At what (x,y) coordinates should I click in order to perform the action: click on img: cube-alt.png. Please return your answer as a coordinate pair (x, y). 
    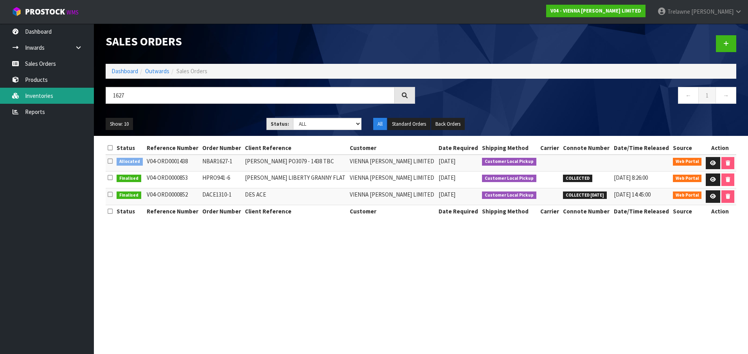
    Looking at the image, I should click on (16, 11).